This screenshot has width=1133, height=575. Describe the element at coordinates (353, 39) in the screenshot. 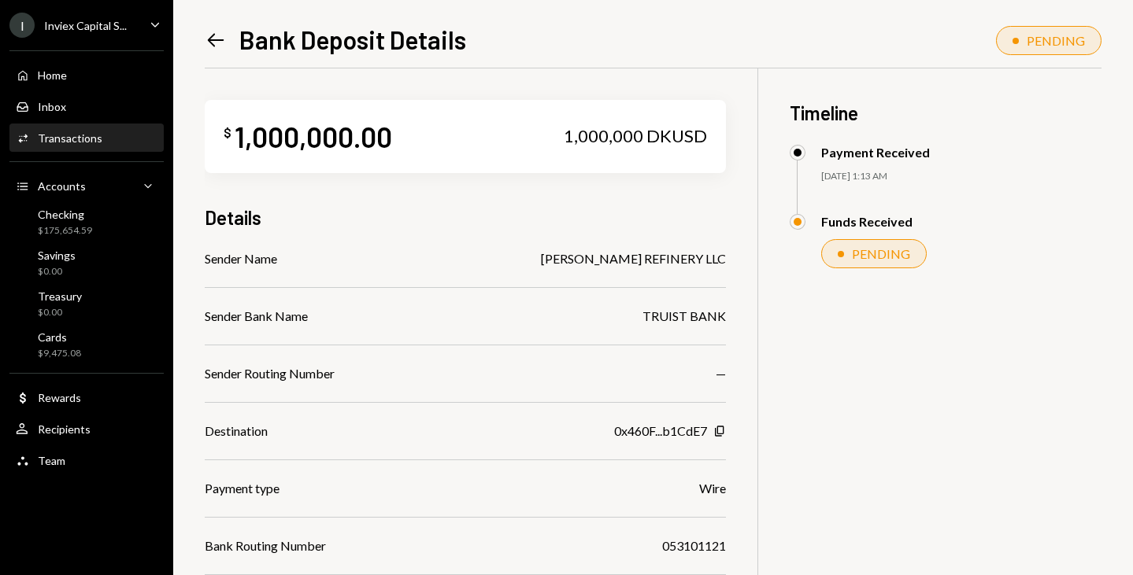

I see `h1: Bank Deposit Details` at that location.